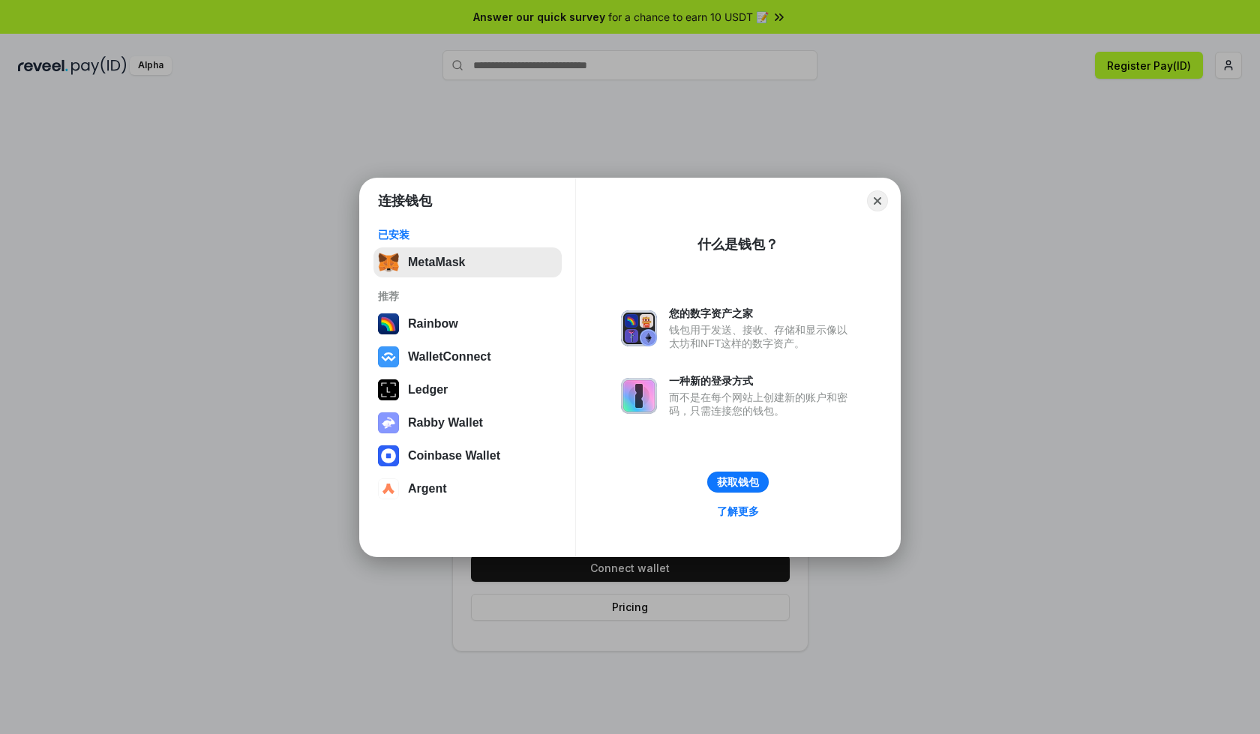 Image resolution: width=1260 pixels, height=734 pixels. What do you see at coordinates (389, 263) in the screenshot?
I see `img: svg+xml,%3Csvg%20fill%3D%22none%22%20height%3D%2233%22%20viewBox%3D%220%200%2035%2033%22%20width%...` at bounding box center [389, 263].